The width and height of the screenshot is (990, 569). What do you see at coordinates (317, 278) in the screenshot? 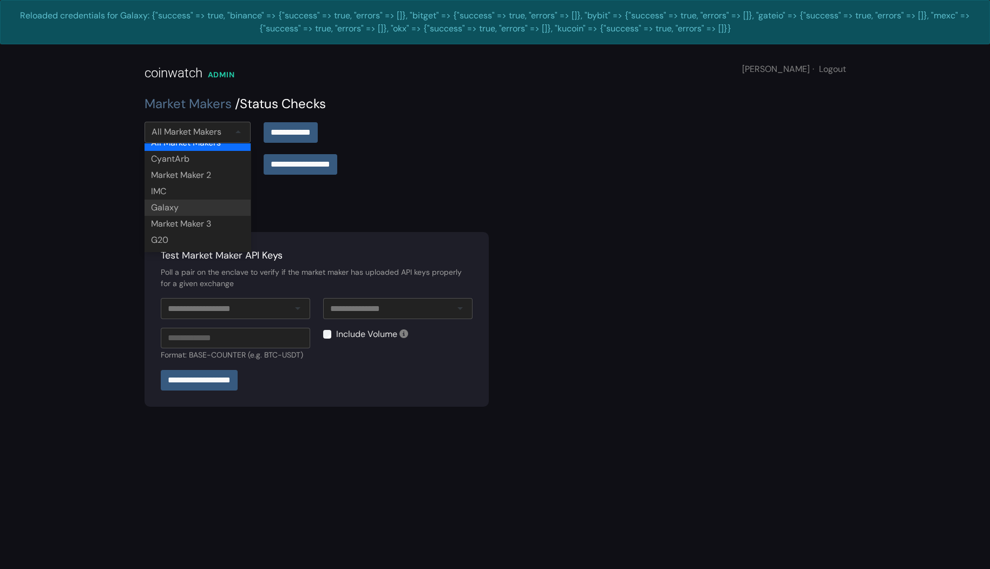
I see `div: Poll a pair on the enclave to verify if the market maker has uploaded API keys properly for a giv...` at bounding box center [317, 278].